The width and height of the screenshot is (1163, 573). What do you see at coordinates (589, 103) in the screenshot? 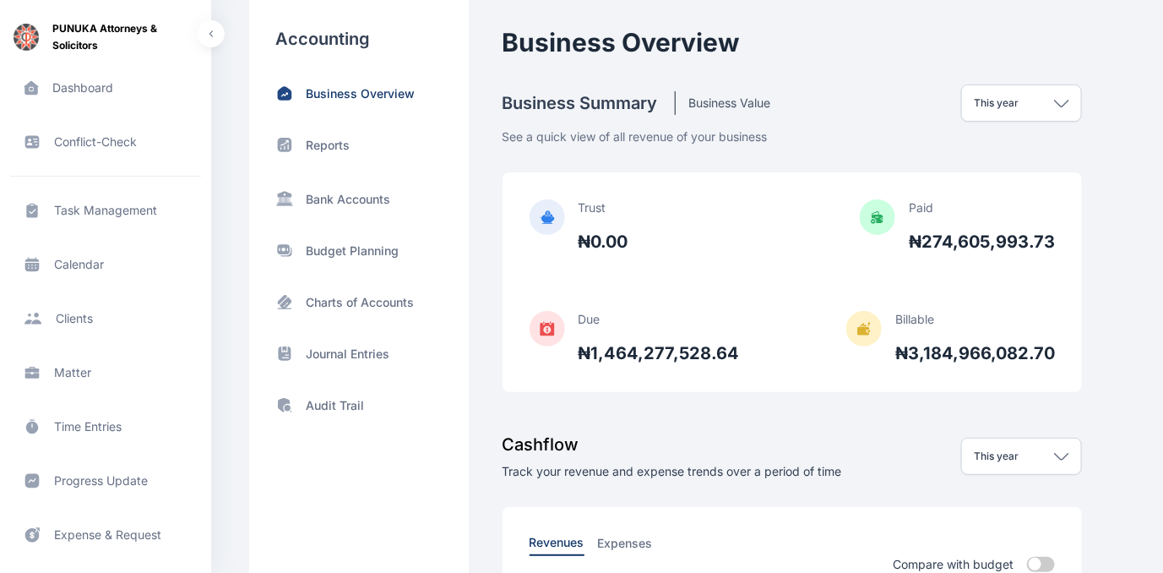
I see `h4: Business Summary` at bounding box center [589, 103].